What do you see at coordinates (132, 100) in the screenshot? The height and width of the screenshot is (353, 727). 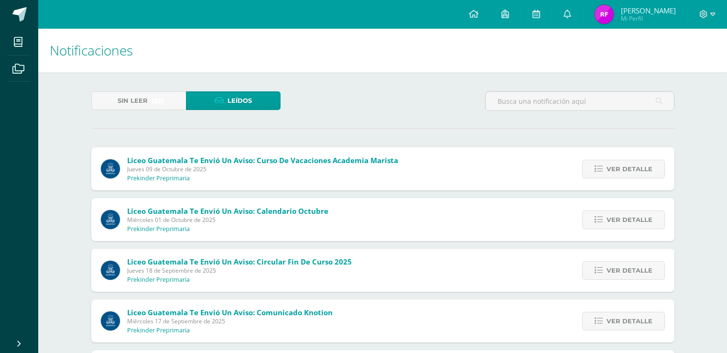 I see `span: Sin leer` at bounding box center [132, 100].